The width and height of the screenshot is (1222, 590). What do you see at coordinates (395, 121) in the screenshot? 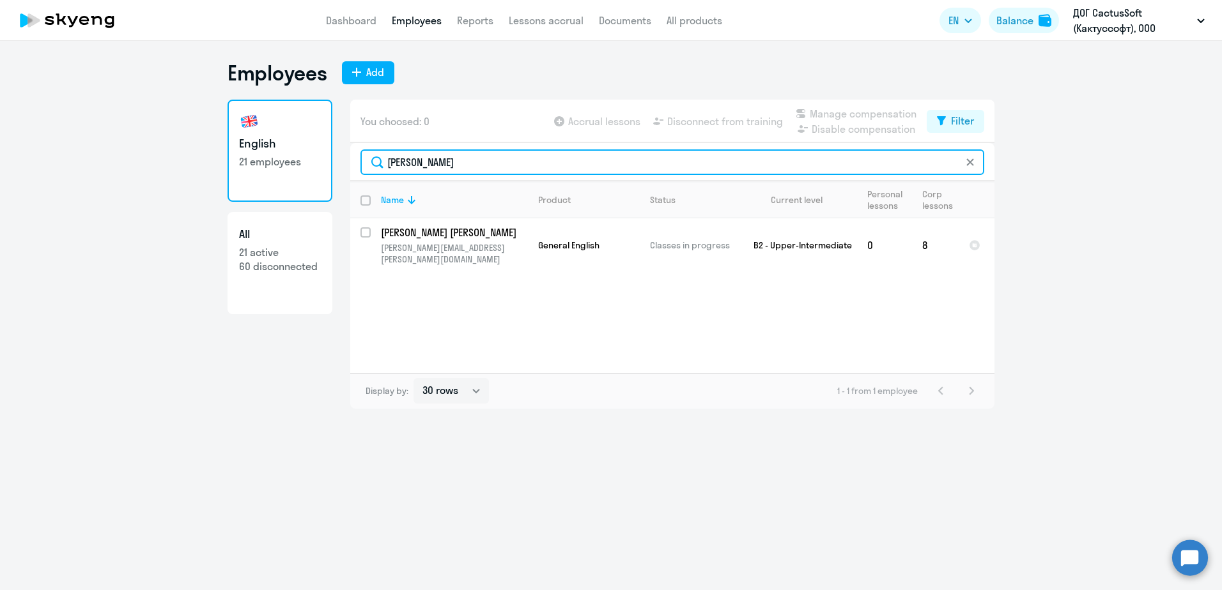
I see `span: You choosed: 0` at bounding box center [395, 121].